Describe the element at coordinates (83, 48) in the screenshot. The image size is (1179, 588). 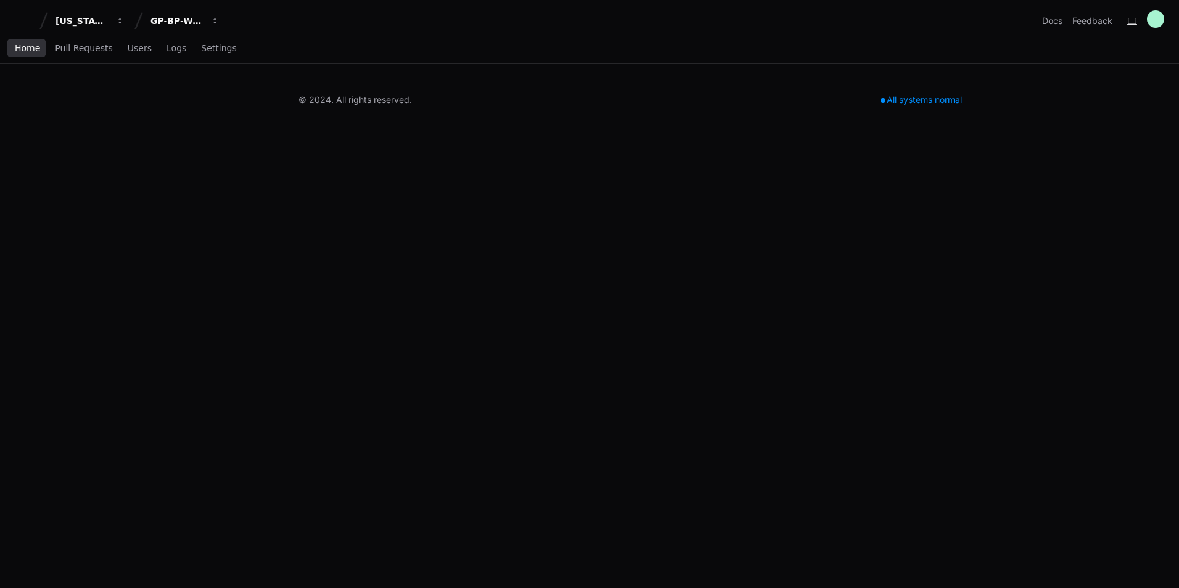
I see `span: Pull Requests` at that location.